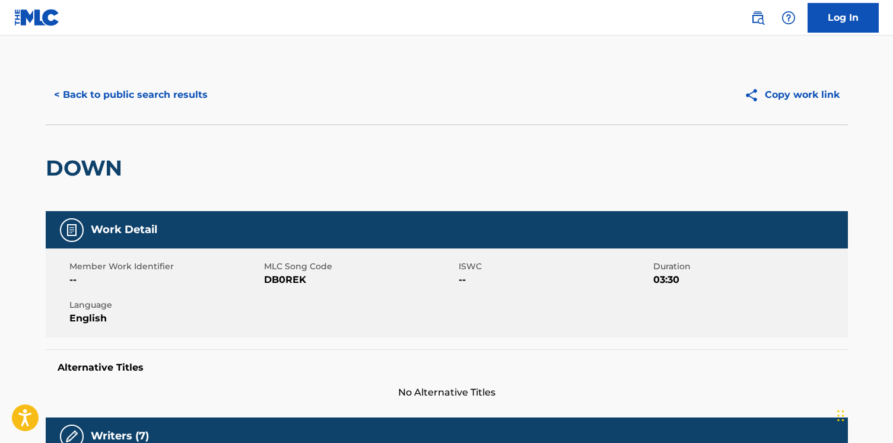 This screenshot has height=443, width=893. Describe the element at coordinates (554, 267) in the screenshot. I see `span: ISWC` at that location.